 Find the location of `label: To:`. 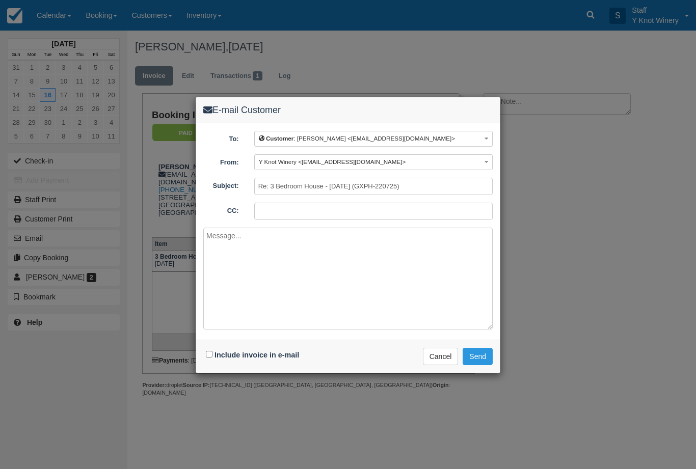

label: To: is located at coordinates (221, 138).